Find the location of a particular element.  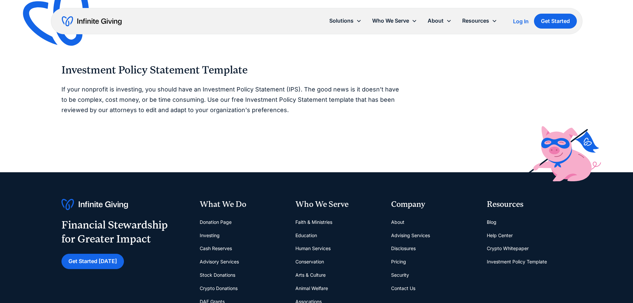

a: Log In is located at coordinates (521, 21).